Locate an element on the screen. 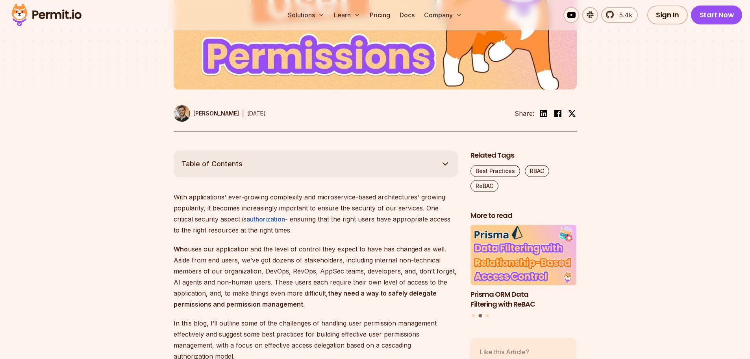 This screenshot has height=359, width=750. button: linkedin is located at coordinates (544, 113).